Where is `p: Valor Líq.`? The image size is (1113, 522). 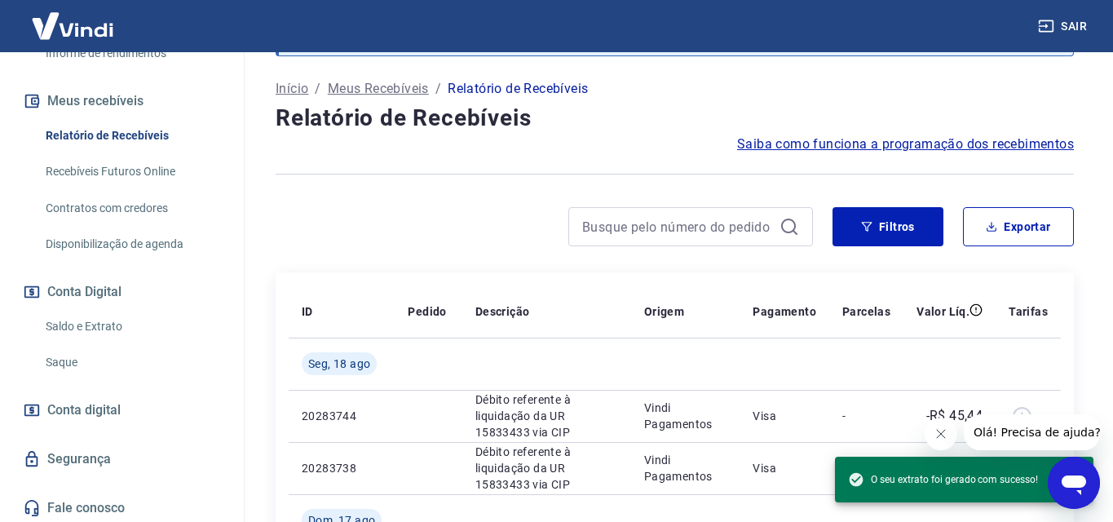 p: Valor Líq. is located at coordinates (943, 311).